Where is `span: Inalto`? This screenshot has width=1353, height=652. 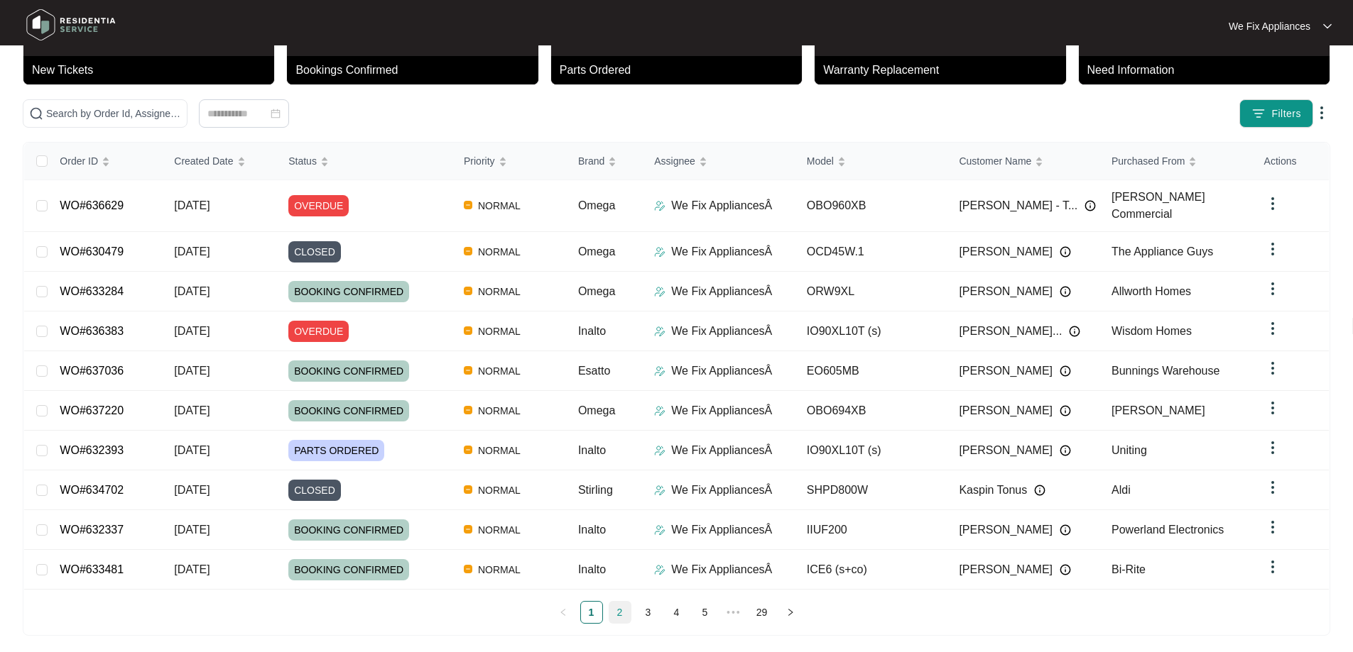 span: Inalto is located at coordinates (591, 530).